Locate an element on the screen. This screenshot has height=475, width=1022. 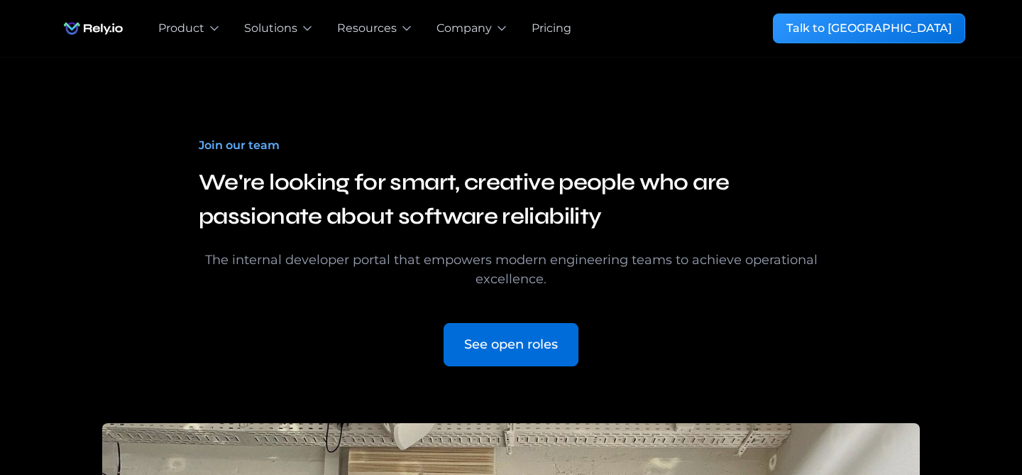
div: See open roles is located at coordinates (511, 344).